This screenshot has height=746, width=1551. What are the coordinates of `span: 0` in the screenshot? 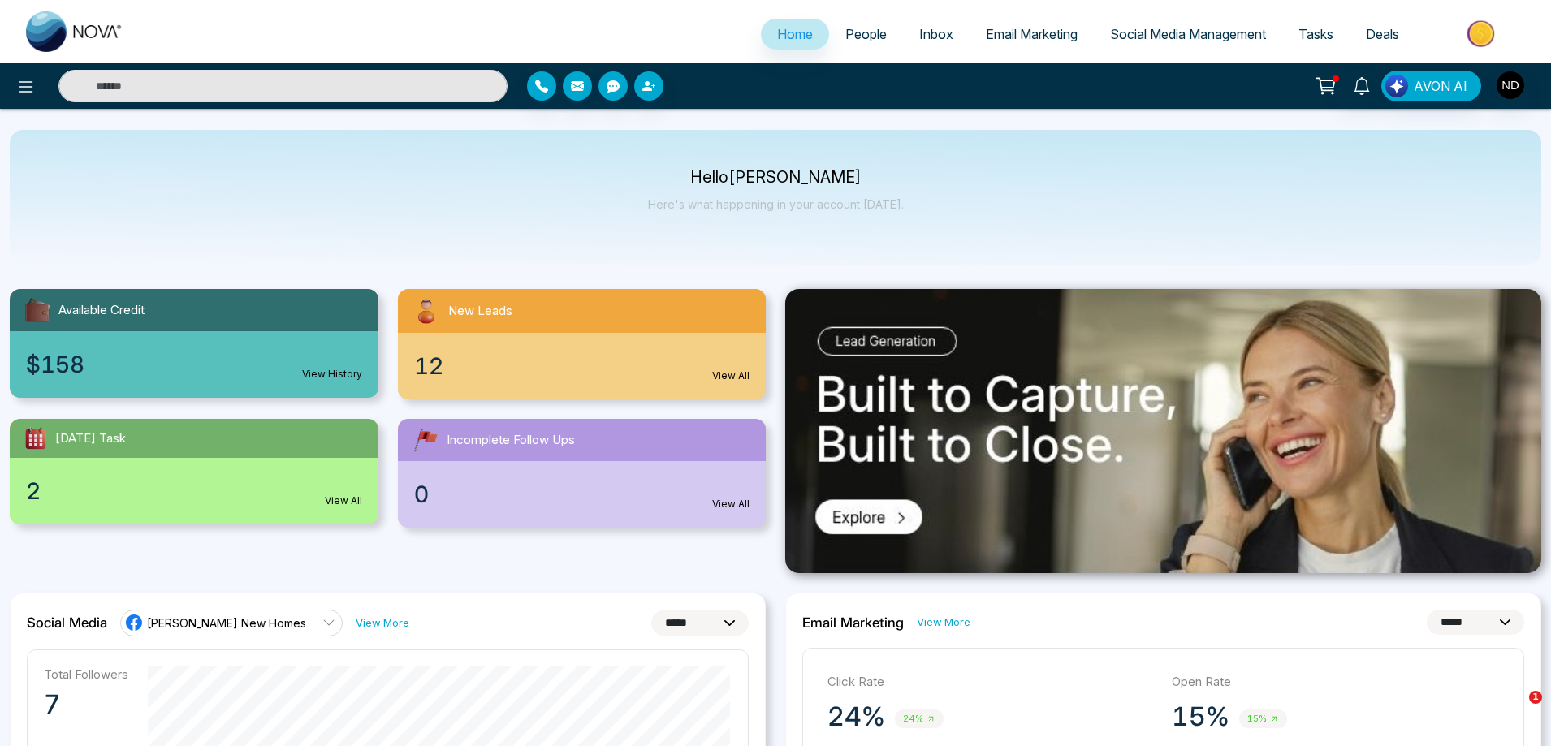 It's located at (422, 495).